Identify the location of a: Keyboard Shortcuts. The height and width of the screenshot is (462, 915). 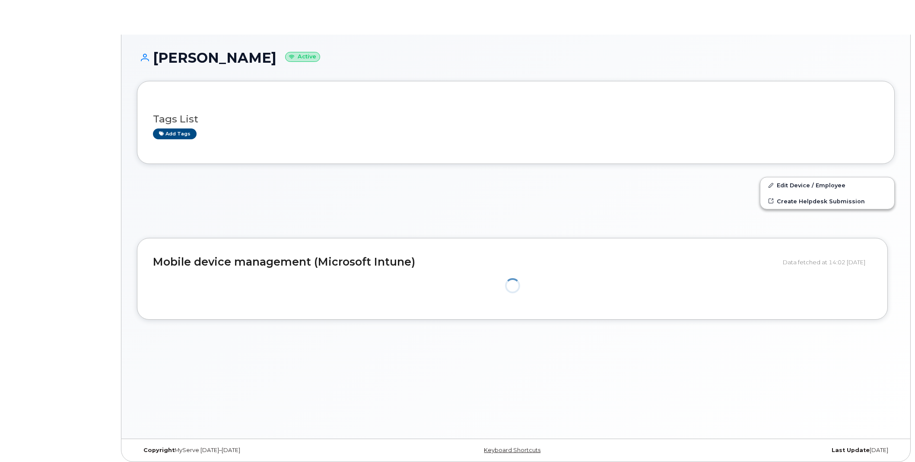
(512, 449).